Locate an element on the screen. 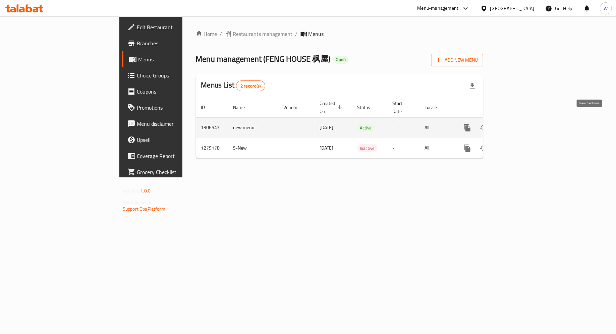  a: Menu disclaimer is located at coordinates (172, 124).